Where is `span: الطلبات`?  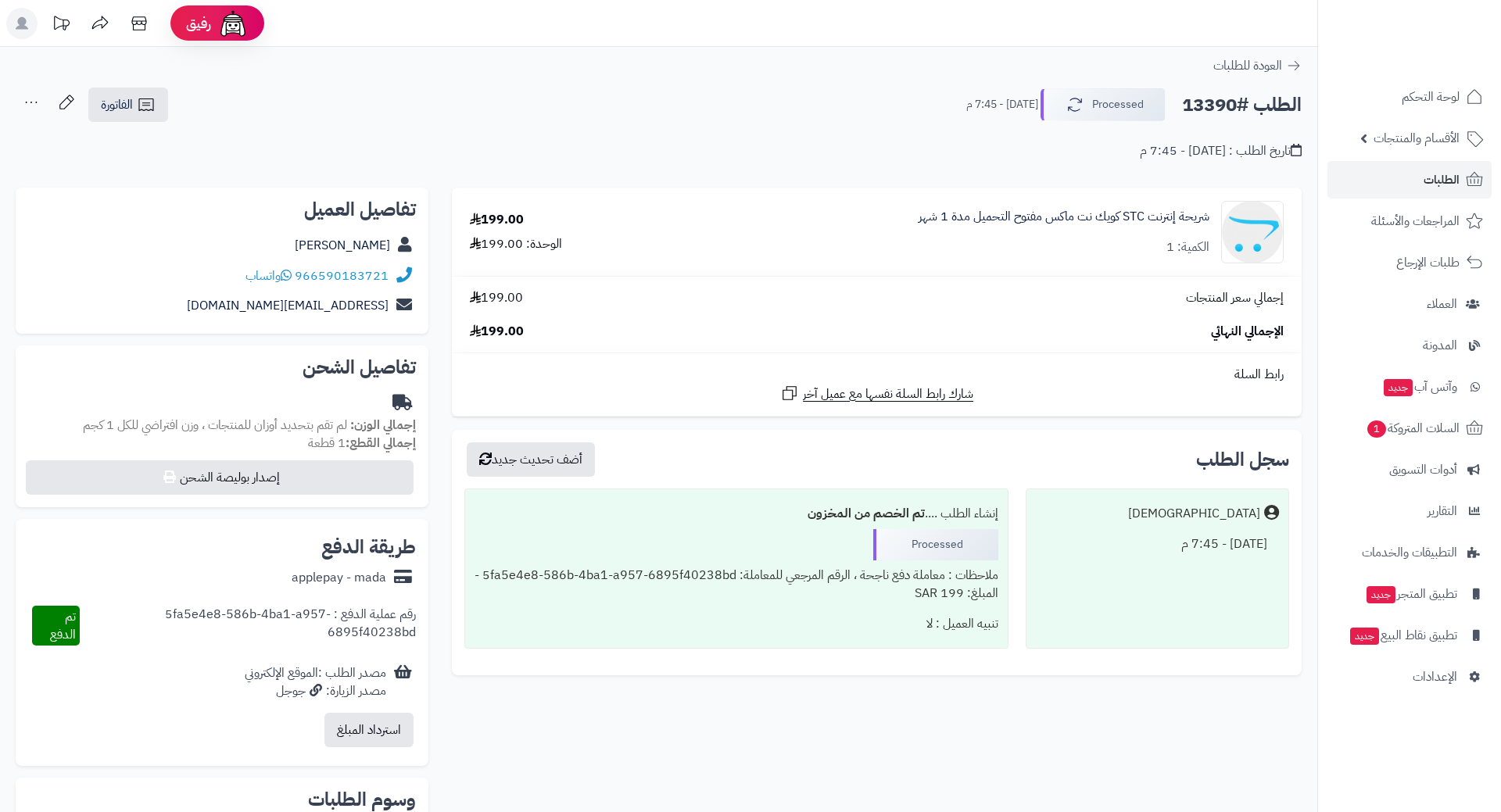 span: الطلبات is located at coordinates (1442, 180).